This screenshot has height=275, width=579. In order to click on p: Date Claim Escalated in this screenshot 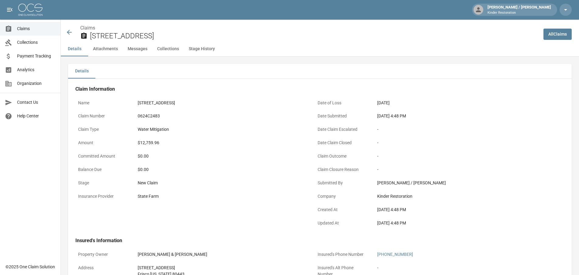, I will do `click(342, 129)`.